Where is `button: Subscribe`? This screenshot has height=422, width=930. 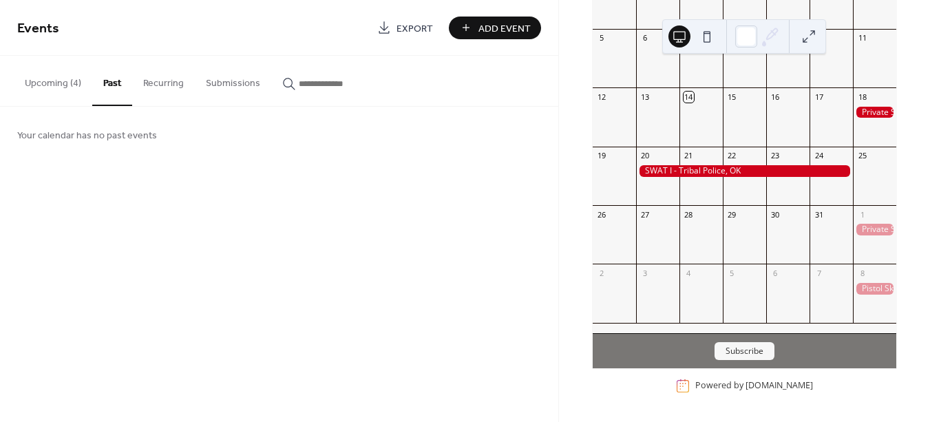 button: Subscribe is located at coordinates (744, 351).